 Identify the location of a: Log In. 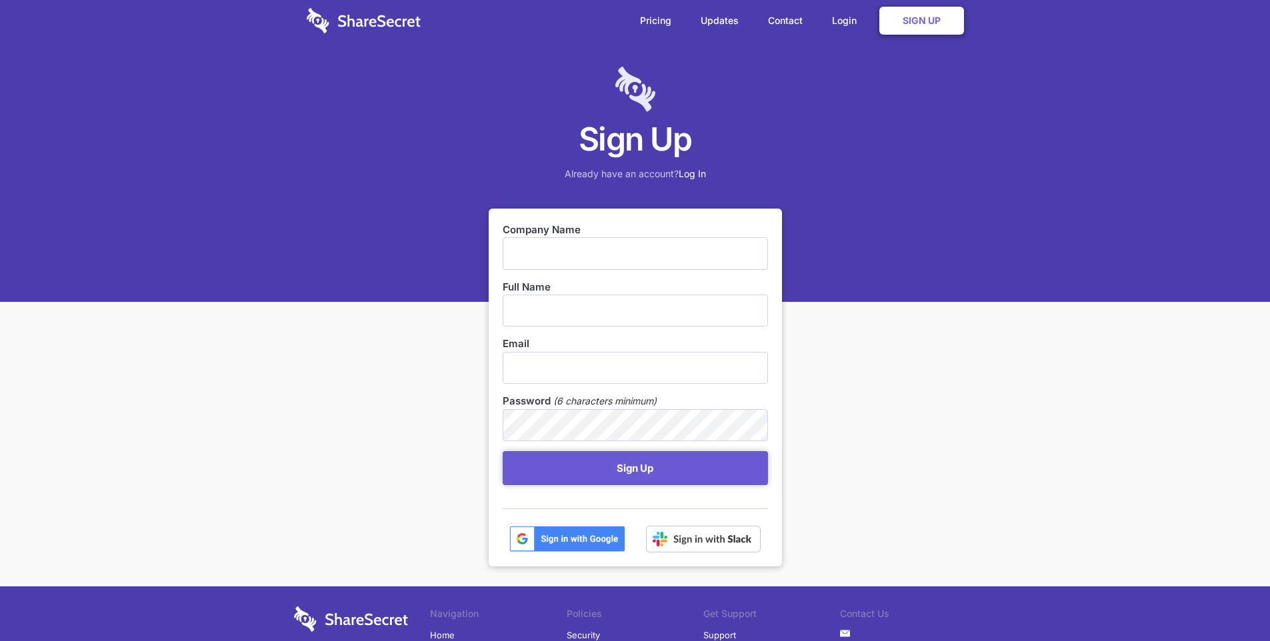
(692, 173).